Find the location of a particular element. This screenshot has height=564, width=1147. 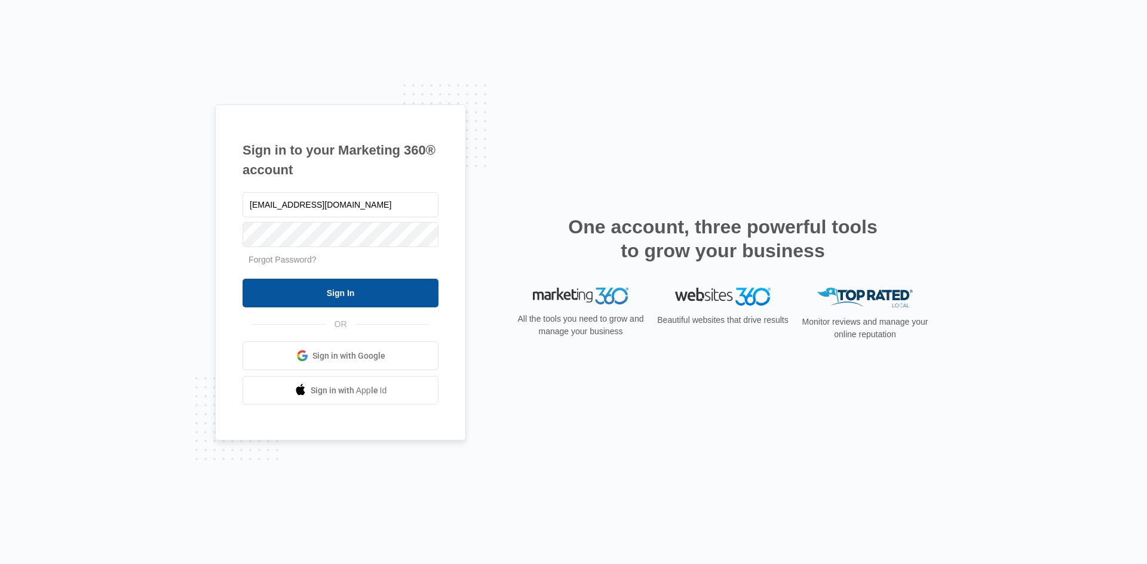

p: All the tools you need to grow and manage your business is located at coordinates (580, 325).